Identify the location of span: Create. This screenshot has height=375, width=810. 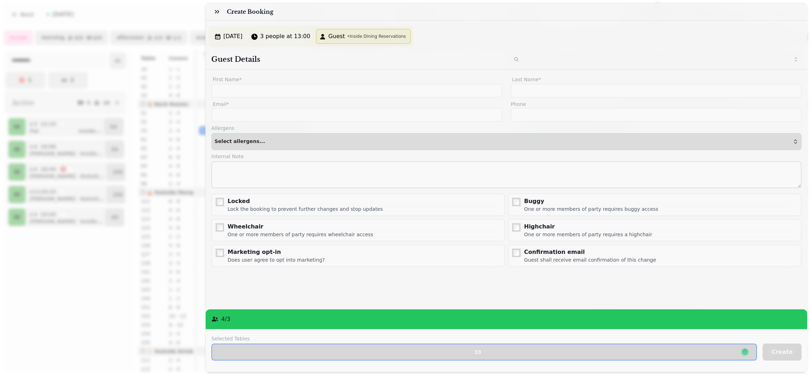
(782, 352).